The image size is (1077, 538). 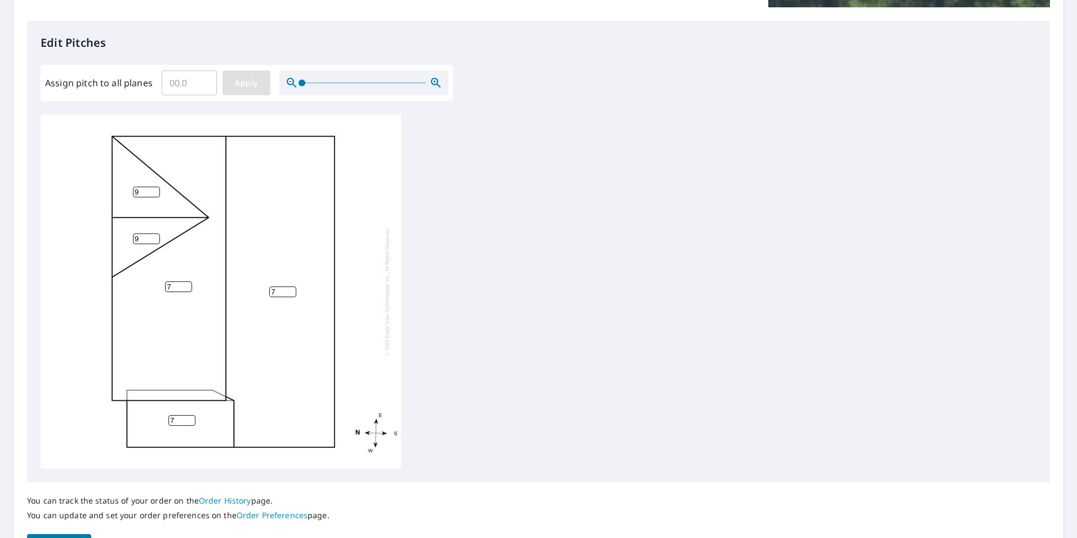 I want to click on input: 00.0, so click(x=189, y=83).